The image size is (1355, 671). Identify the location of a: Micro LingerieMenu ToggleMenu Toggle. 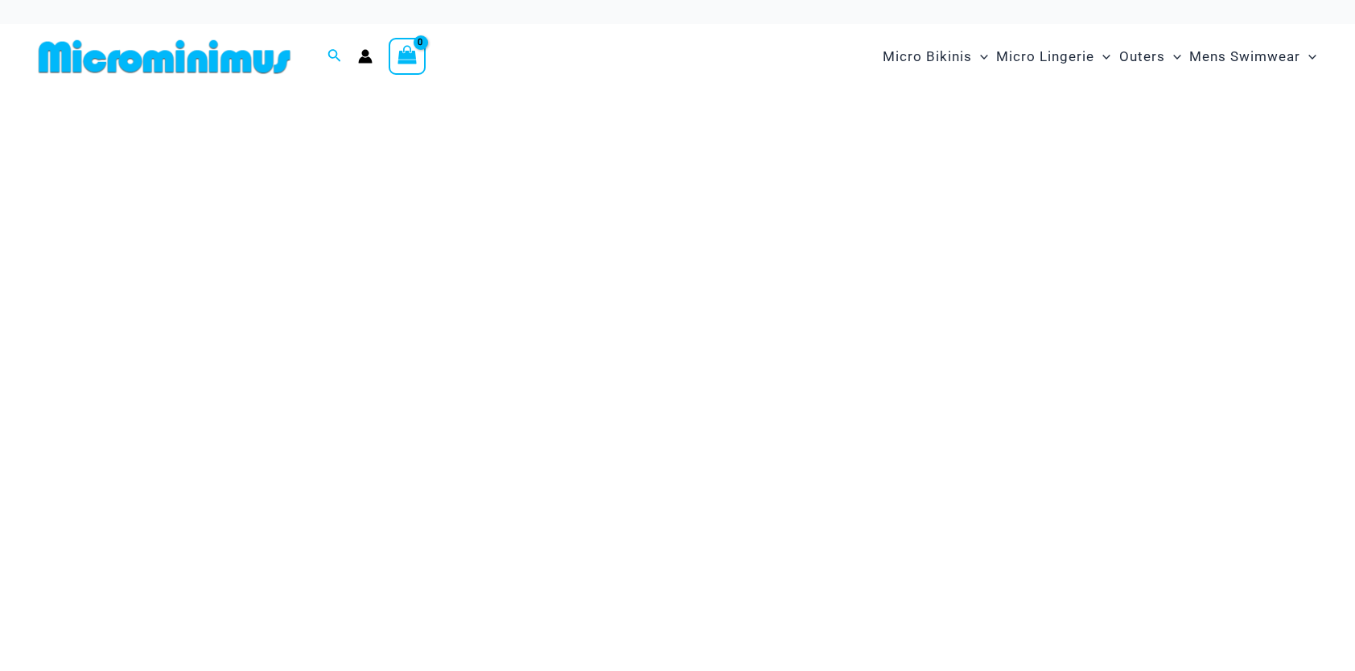
(1053, 56).